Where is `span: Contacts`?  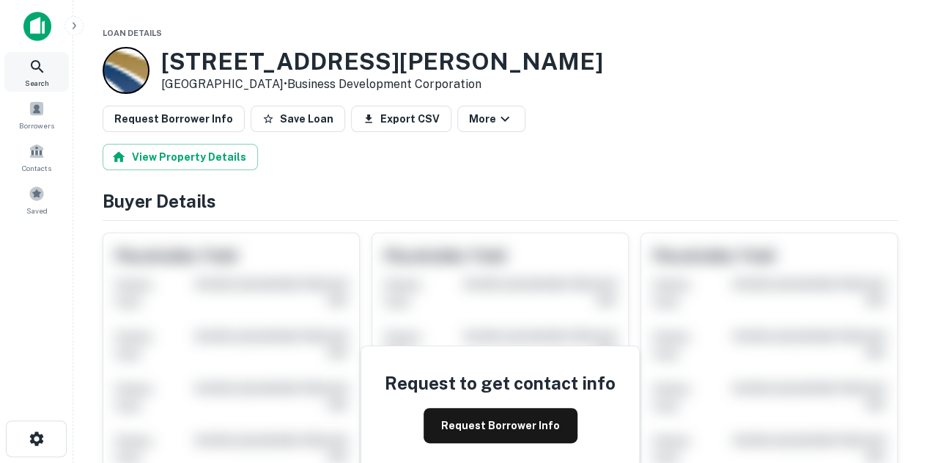 span: Contacts is located at coordinates (37, 168).